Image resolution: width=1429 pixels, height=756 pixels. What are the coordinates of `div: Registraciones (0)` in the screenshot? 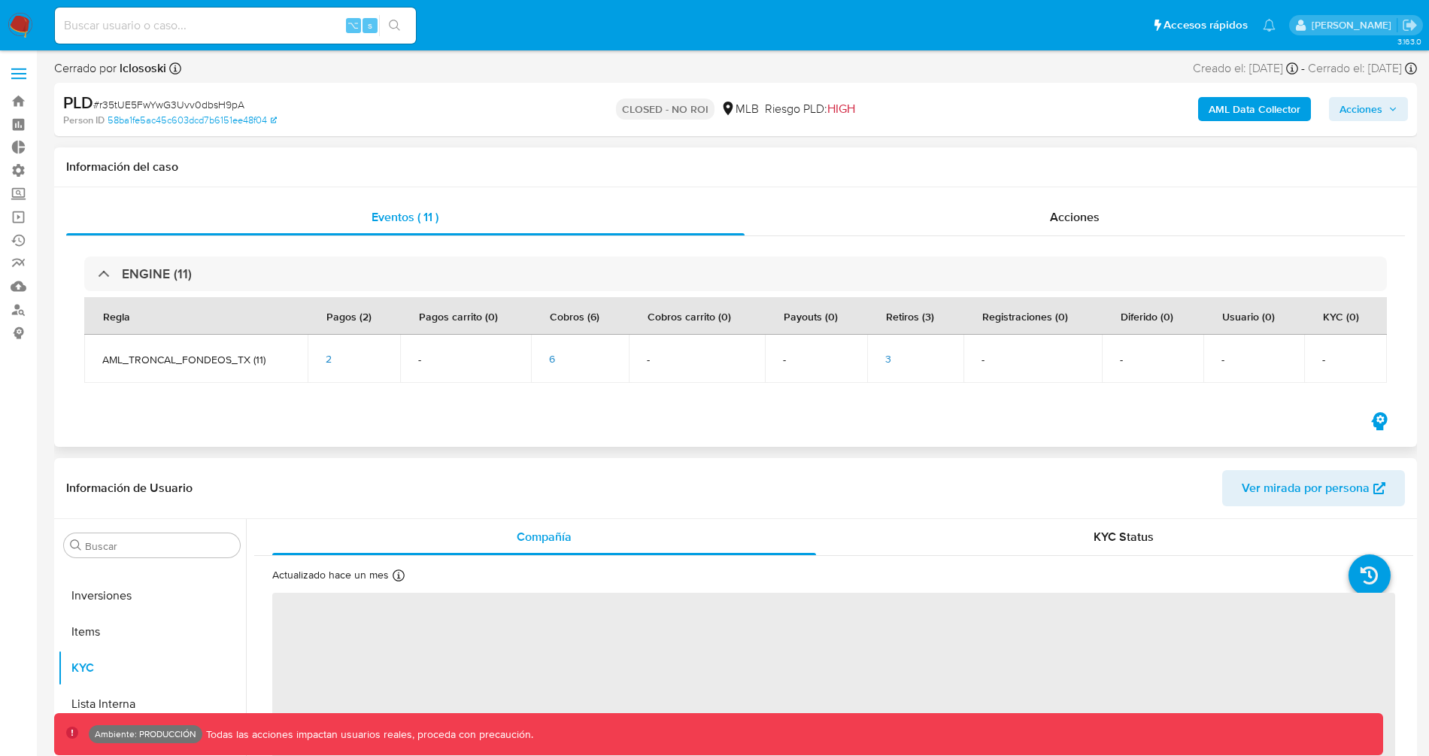 It's located at (1025, 316).